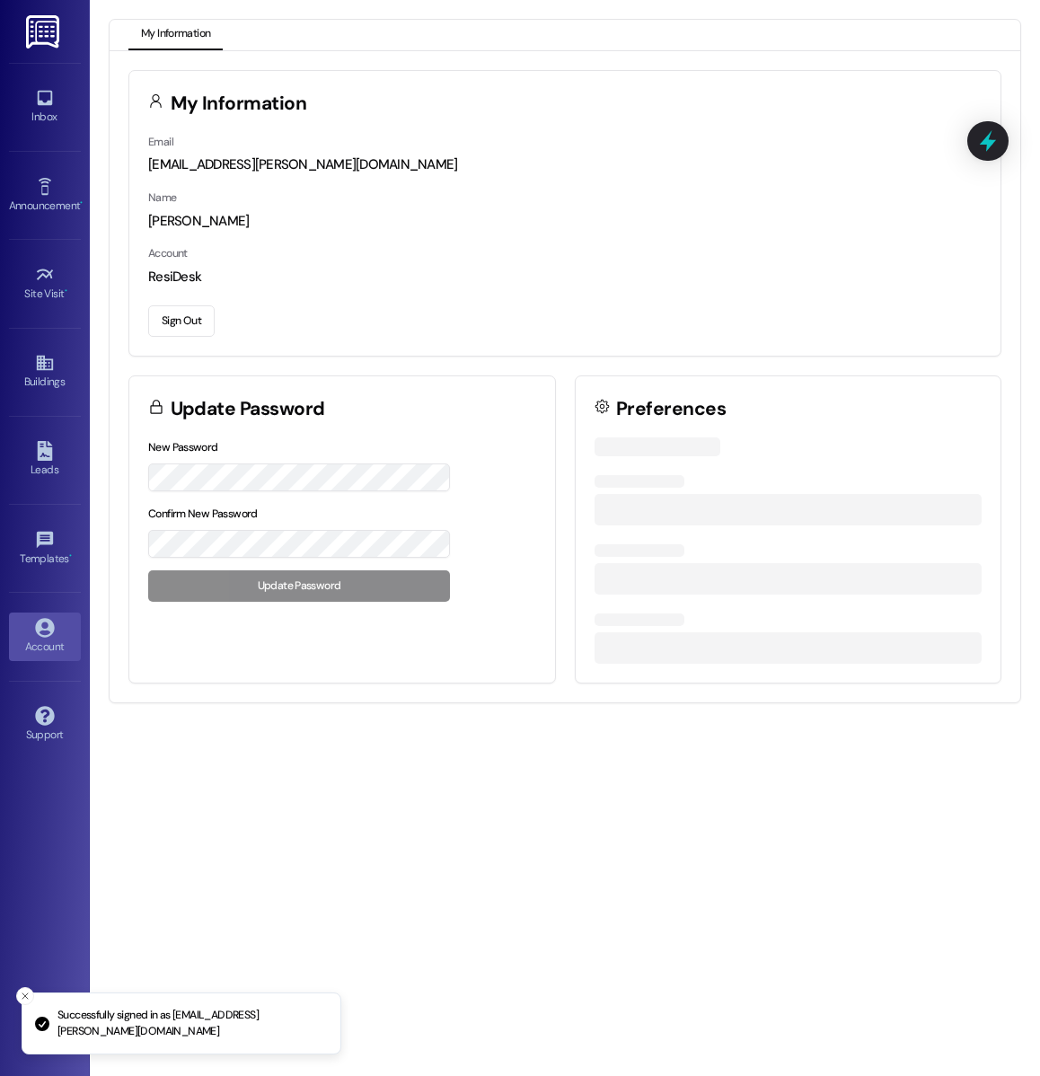  I want to click on label: Name, so click(163, 198).